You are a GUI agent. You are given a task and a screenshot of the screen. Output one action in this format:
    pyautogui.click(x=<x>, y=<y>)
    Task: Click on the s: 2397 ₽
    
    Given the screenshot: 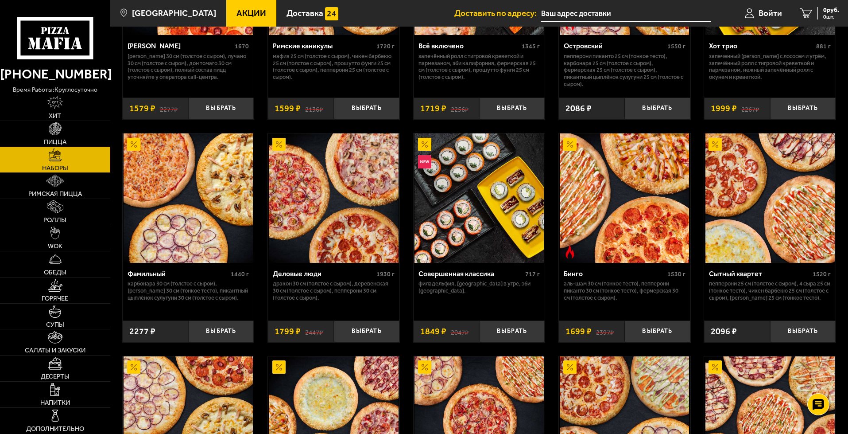 What is the action you would take?
    pyautogui.click(x=605, y=331)
    